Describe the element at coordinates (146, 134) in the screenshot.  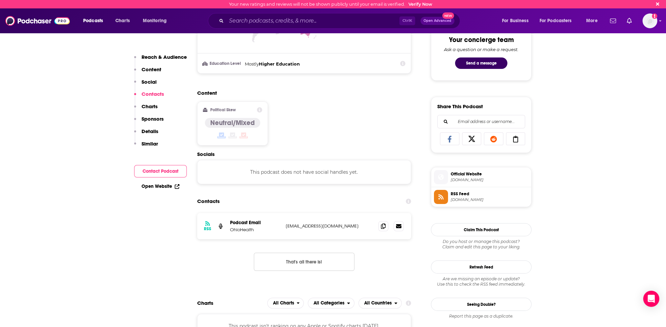
I see `button: Details` at that location.